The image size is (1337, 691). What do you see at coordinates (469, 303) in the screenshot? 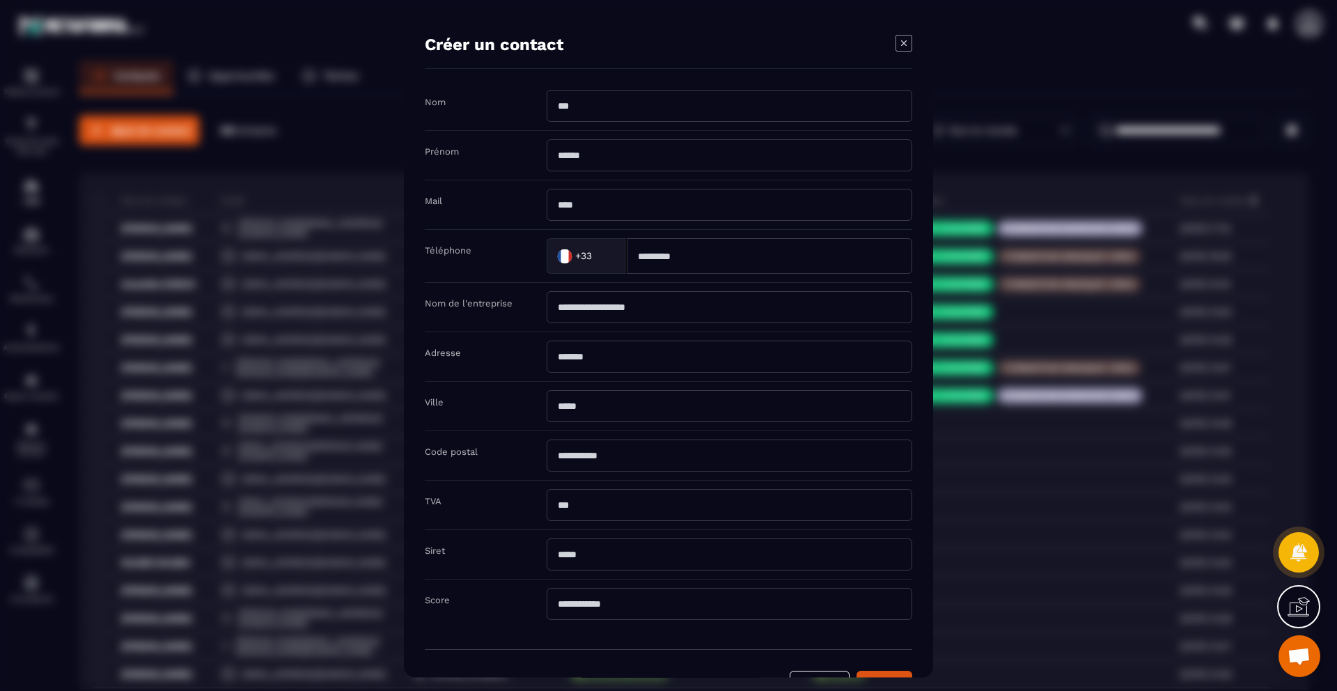
I see `label: Nom de l'entreprise` at bounding box center [469, 303].